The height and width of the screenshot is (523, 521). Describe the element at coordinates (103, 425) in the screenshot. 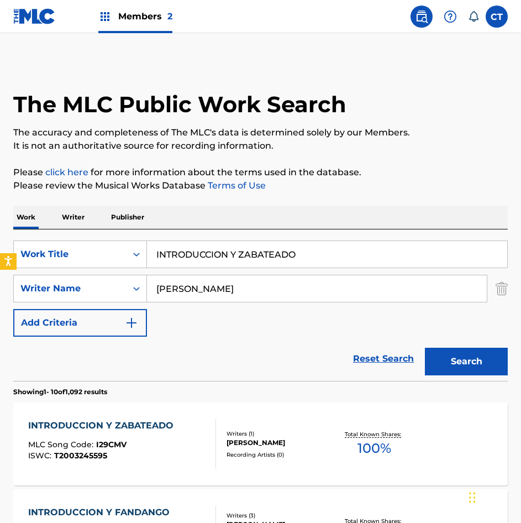

I see `div: INTRODUCCION Y ZABATEADO` at that location.